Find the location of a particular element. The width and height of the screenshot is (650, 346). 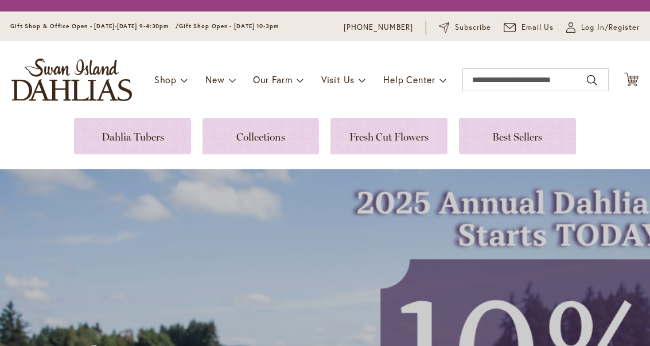

span: Our Farm is located at coordinates (273, 79).